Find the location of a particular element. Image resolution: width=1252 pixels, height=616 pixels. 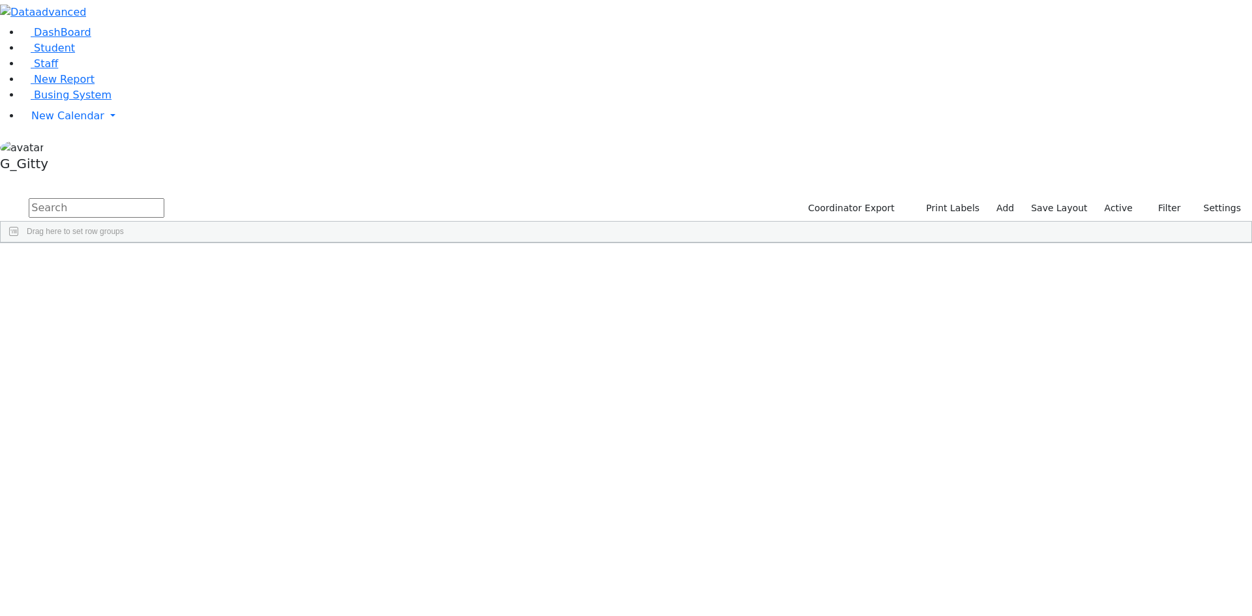

span: DashBoard is located at coordinates (63, 32).